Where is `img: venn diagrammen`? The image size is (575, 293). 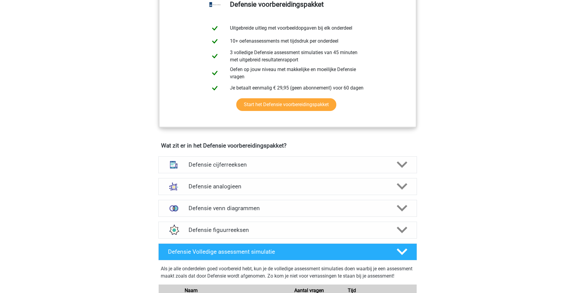 img: venn diagrammen is located at coordinates (174, 208).